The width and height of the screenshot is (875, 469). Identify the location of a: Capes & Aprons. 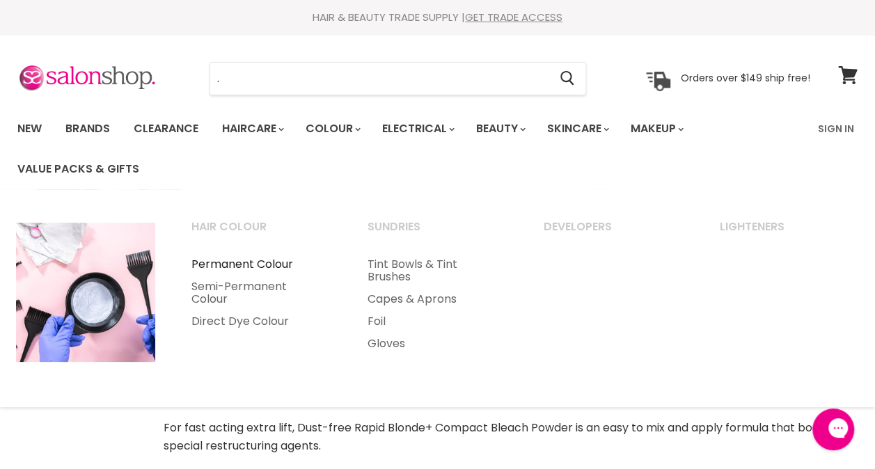
(437, 299).